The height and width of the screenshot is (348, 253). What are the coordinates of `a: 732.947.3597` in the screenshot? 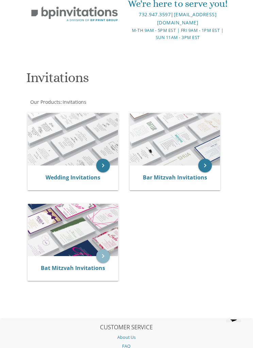 It's located at (155, 14).